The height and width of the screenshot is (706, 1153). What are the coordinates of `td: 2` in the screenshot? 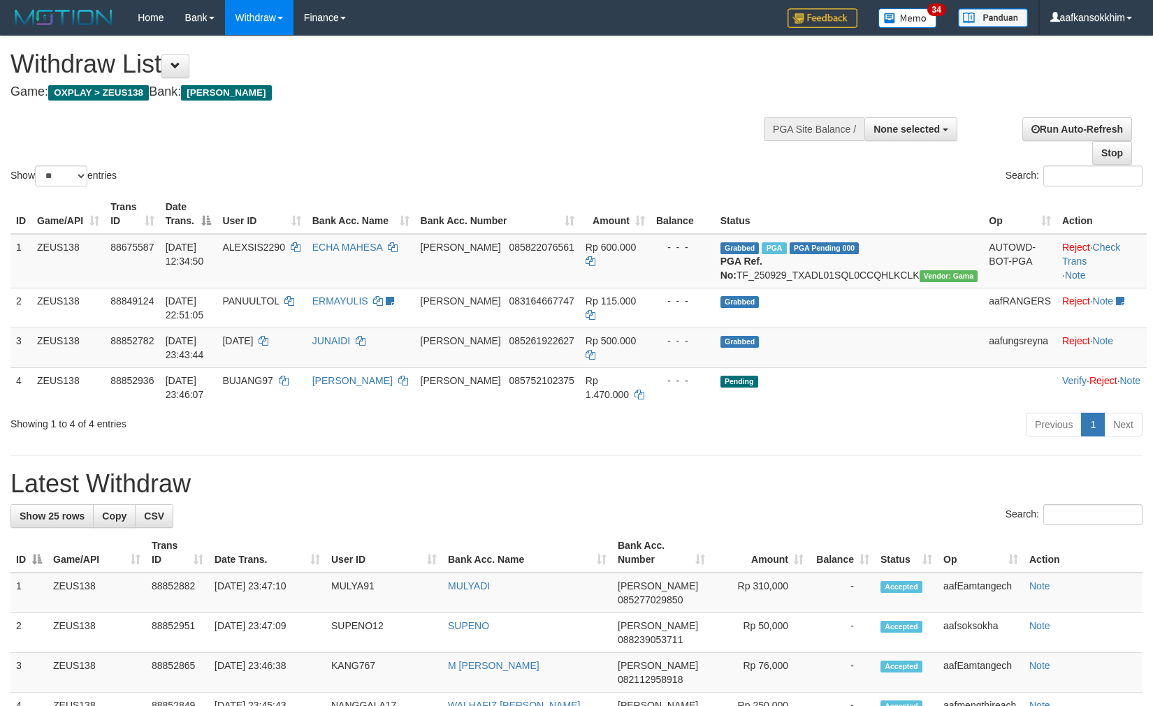 It's located at (29, 633).